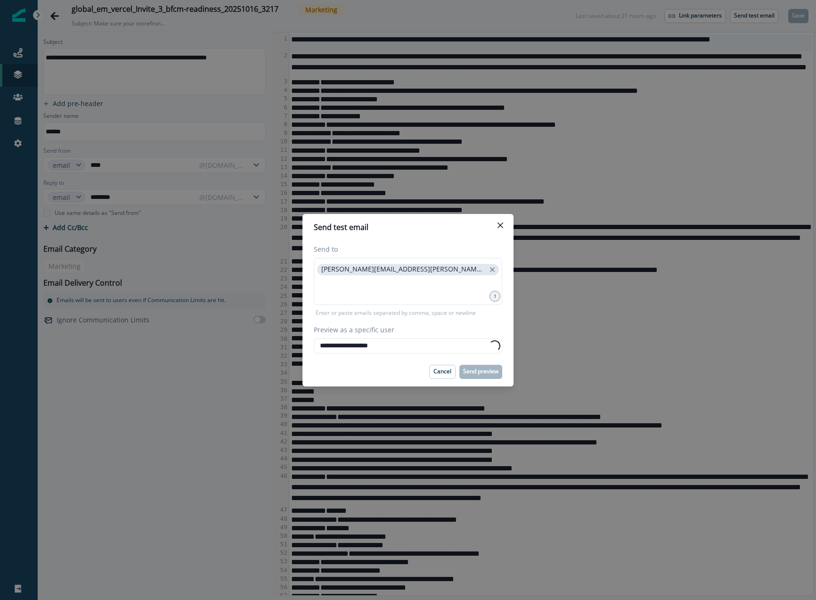 The image size is (816, 600). What do you see at coordinates (396, 313) in the screenshot?
I see `p: Enter or paste emails separated by comma, space or newline` at bounding box center [396, 313].